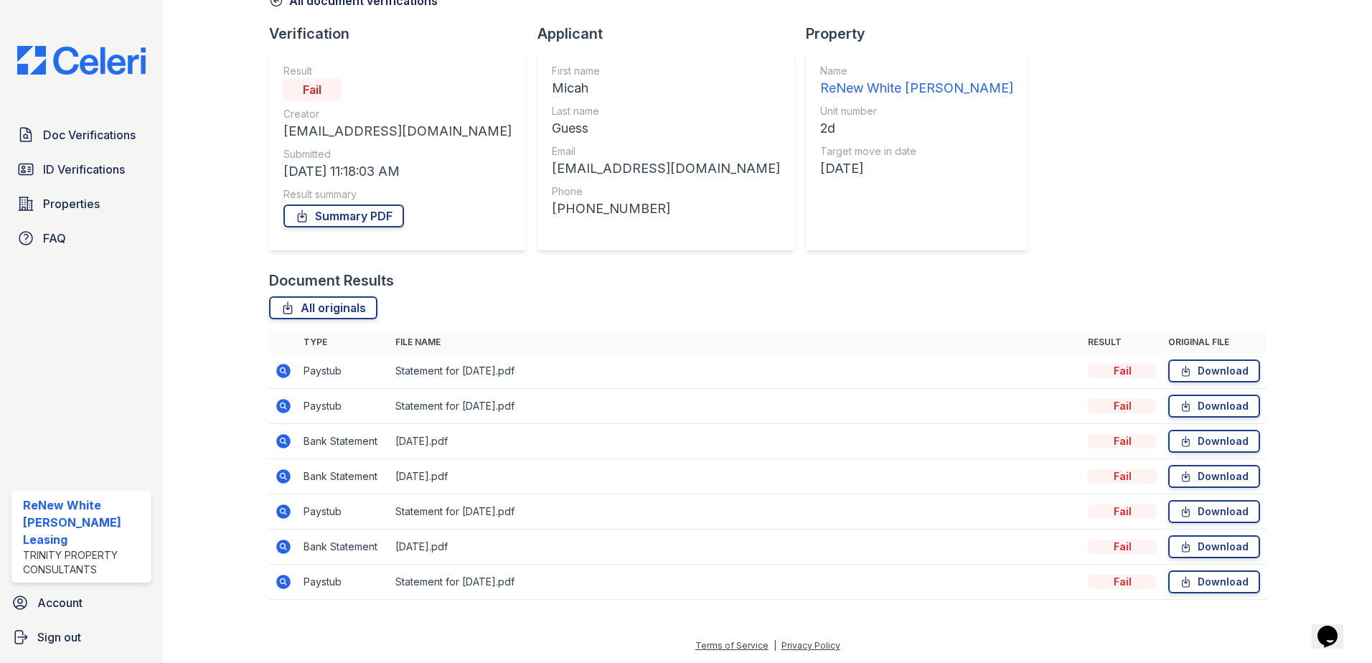  I want to click on a: Terms of Service, so click(732, 645).